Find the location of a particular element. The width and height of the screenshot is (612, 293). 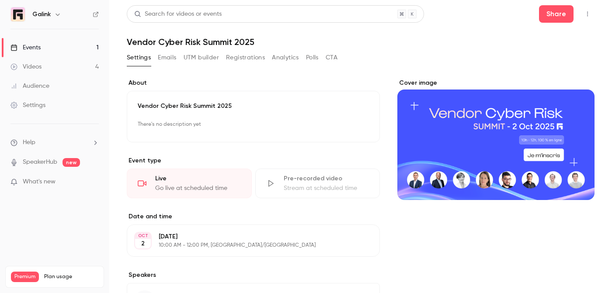

button: Analytics is located at coordinates (286, 58).